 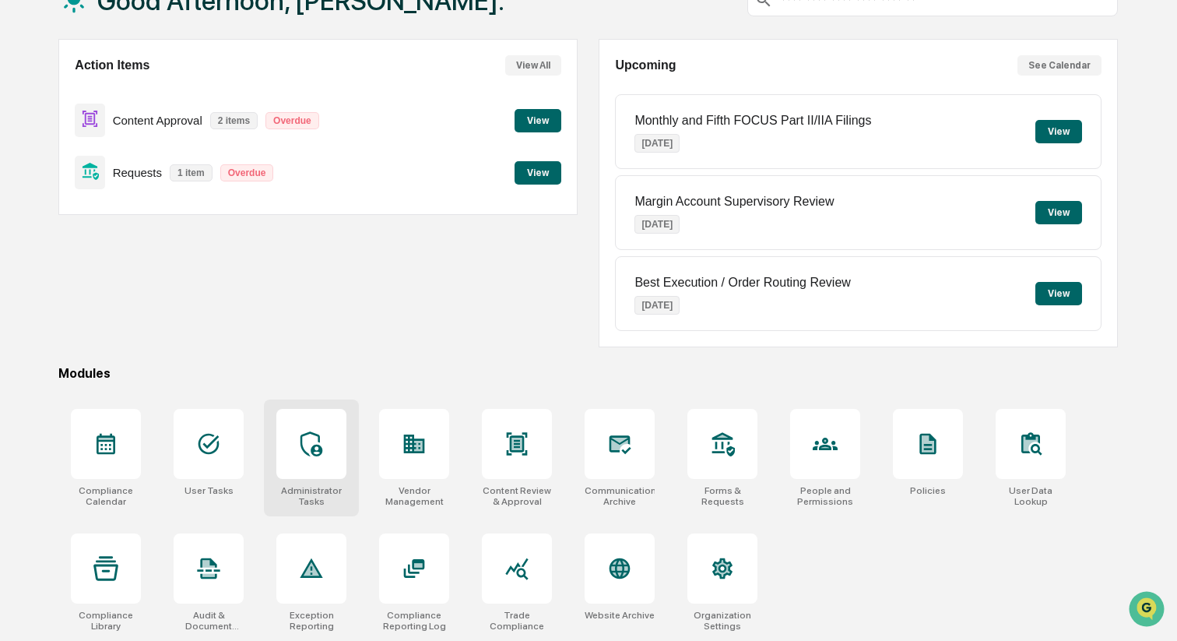 I want to click on a: 🔎Data Lookup, so click(x=57, y=356).